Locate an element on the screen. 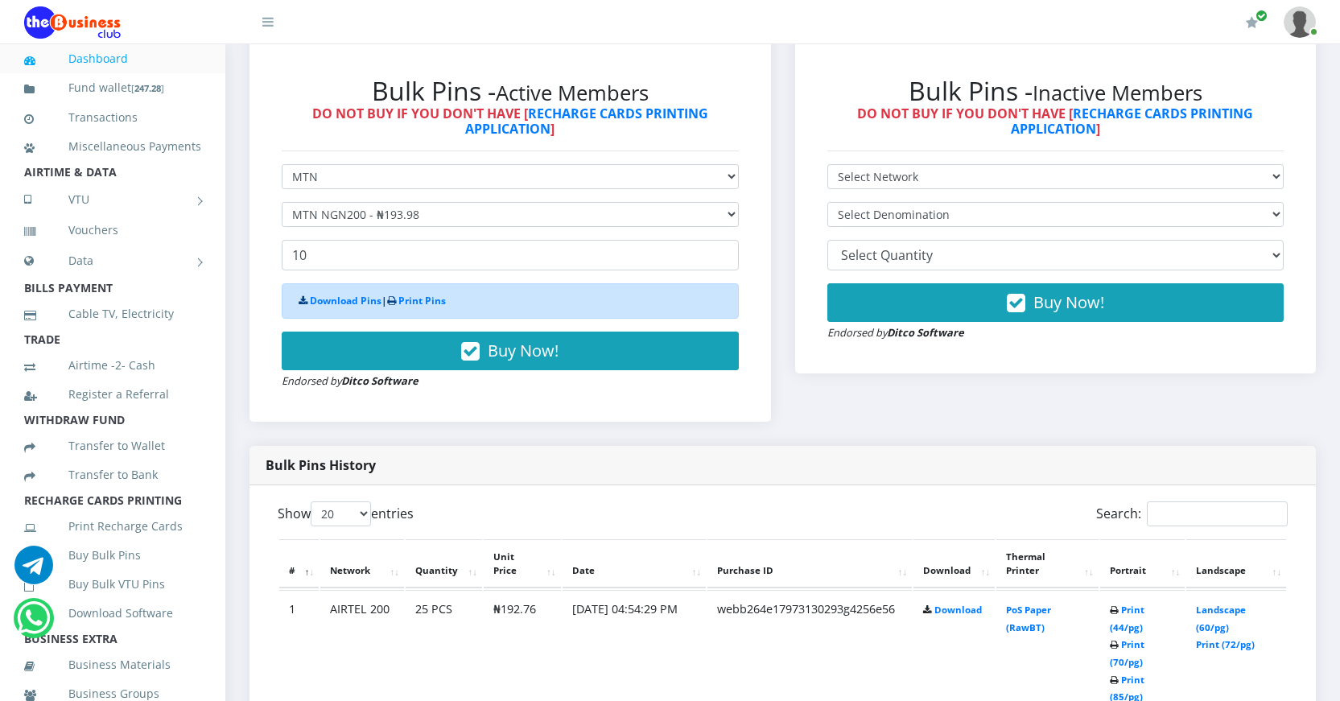  i: Renew/Upgrade Subscription is located at coordinates (1252, 23).